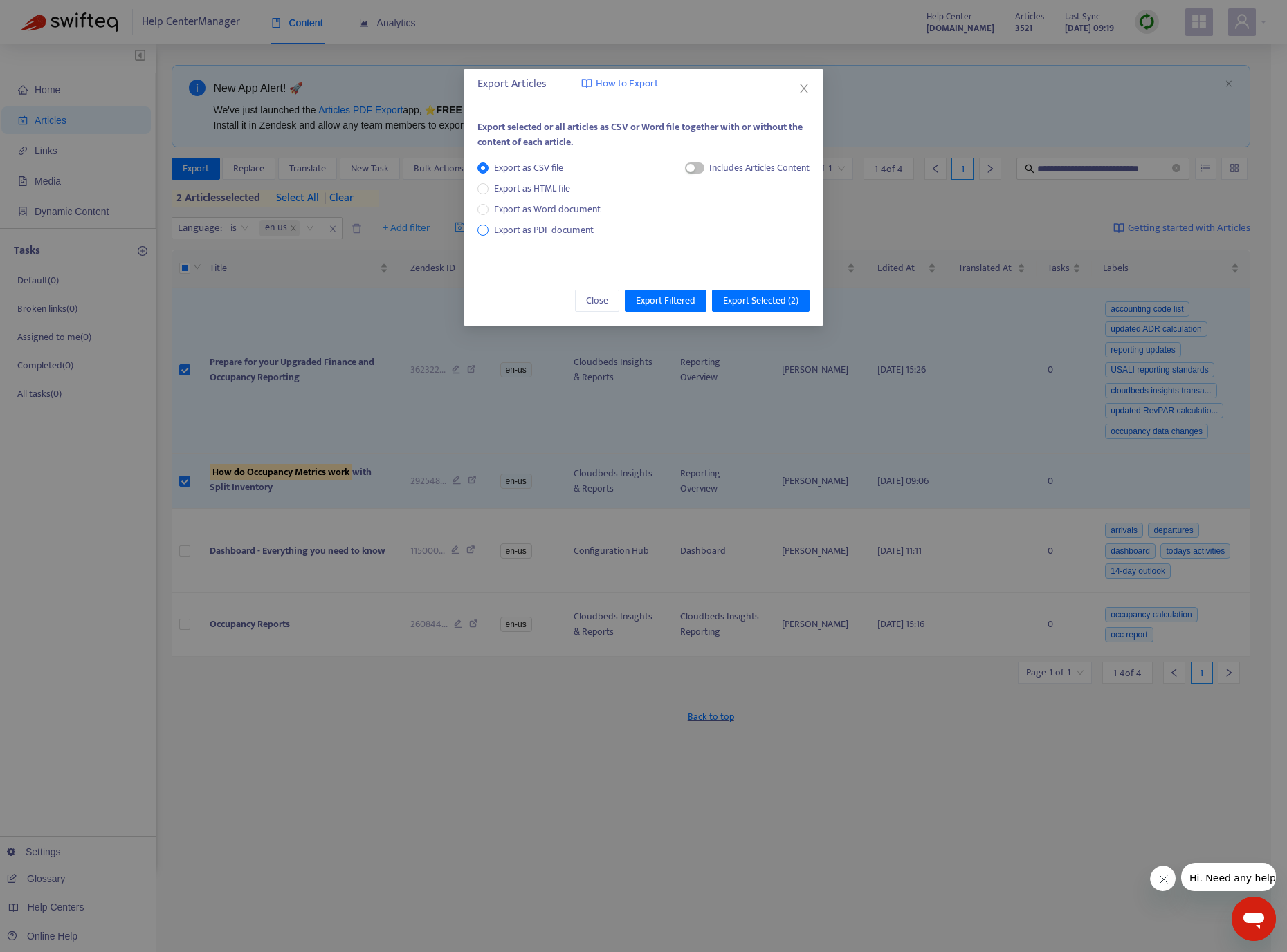 This screenshot has width=1287, height=952. What do you see at coordinates (532, 189) in the screenshot?
I see `span: Export as HTML file` at bounding box center [532, 189].